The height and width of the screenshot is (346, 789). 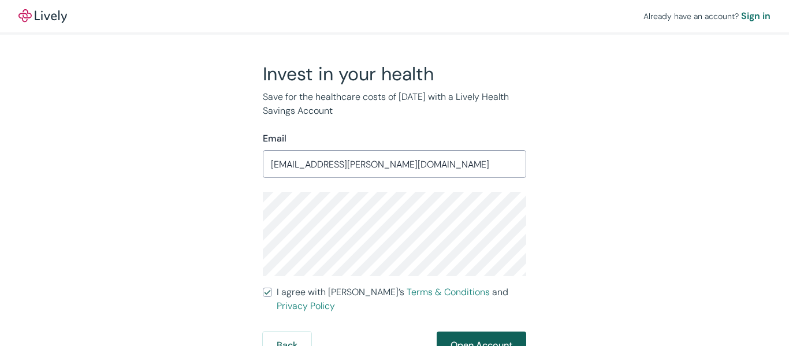 What do you see at coordinates (306, 306) in the screenshot?
I see `a: Privacy Policy` at bounding box center [306, 306].